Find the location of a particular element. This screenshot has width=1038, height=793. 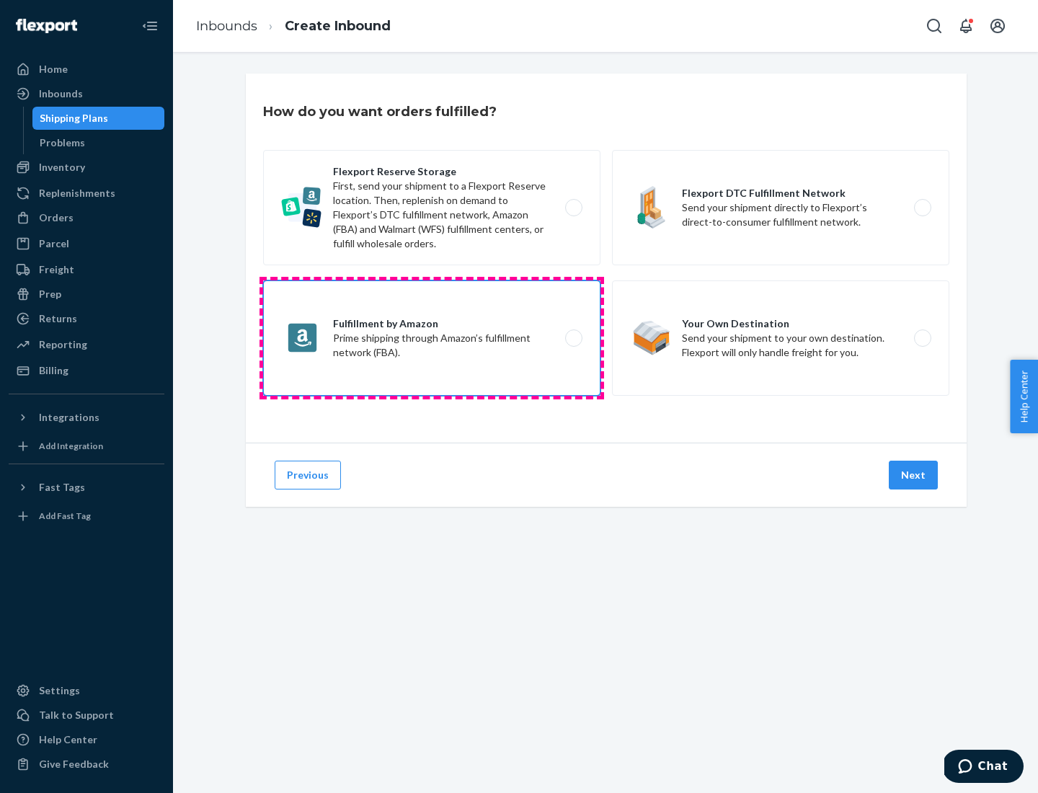

button: Help Center is located at coordinates (1023, 396).